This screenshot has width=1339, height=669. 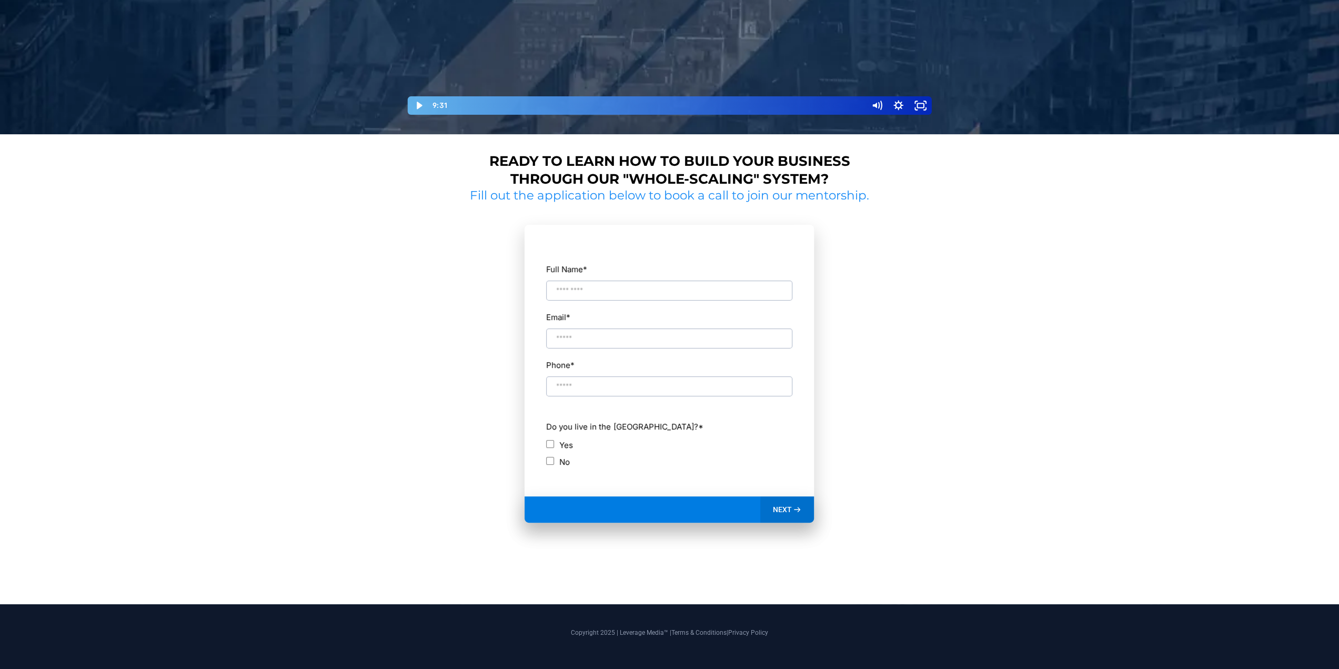 I want to click on h2: Fill out the application below to book a call to join our mentorship., so click(x=670, y=196).